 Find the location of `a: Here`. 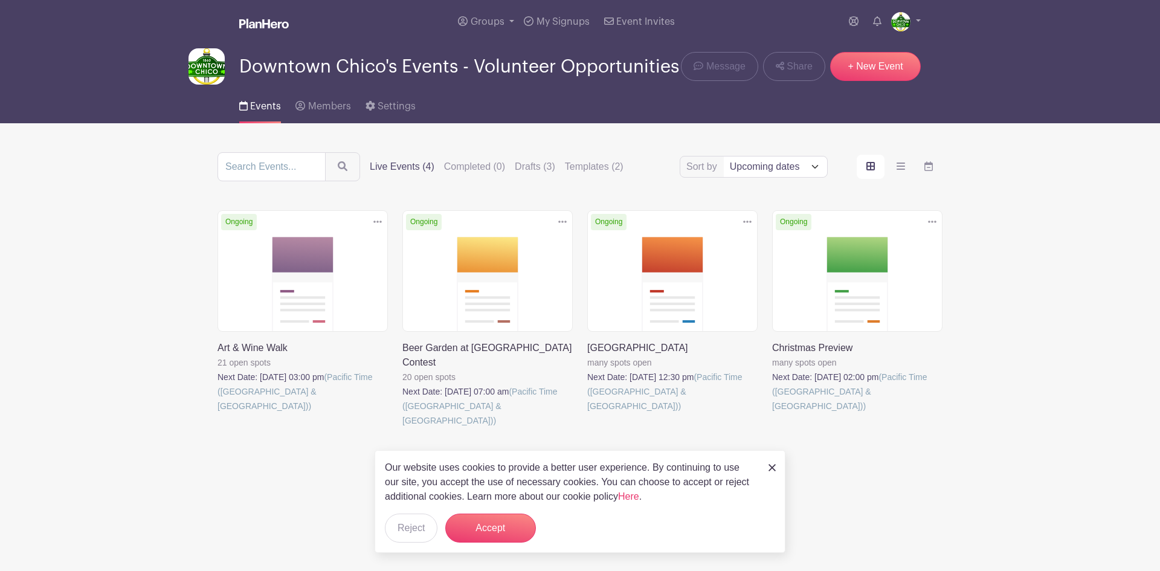

a: Here is located at coordinates (628, 496).